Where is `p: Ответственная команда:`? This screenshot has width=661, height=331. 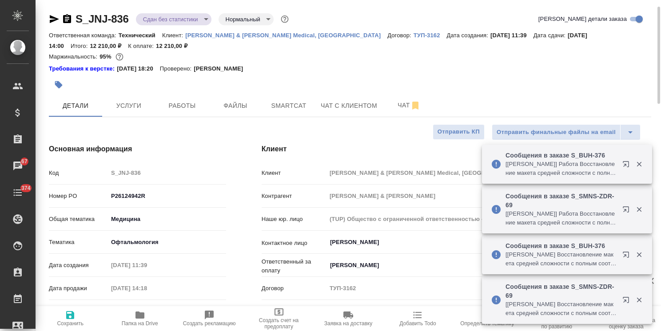 p: Ответственная команда: is located at coordinates (84, 35).